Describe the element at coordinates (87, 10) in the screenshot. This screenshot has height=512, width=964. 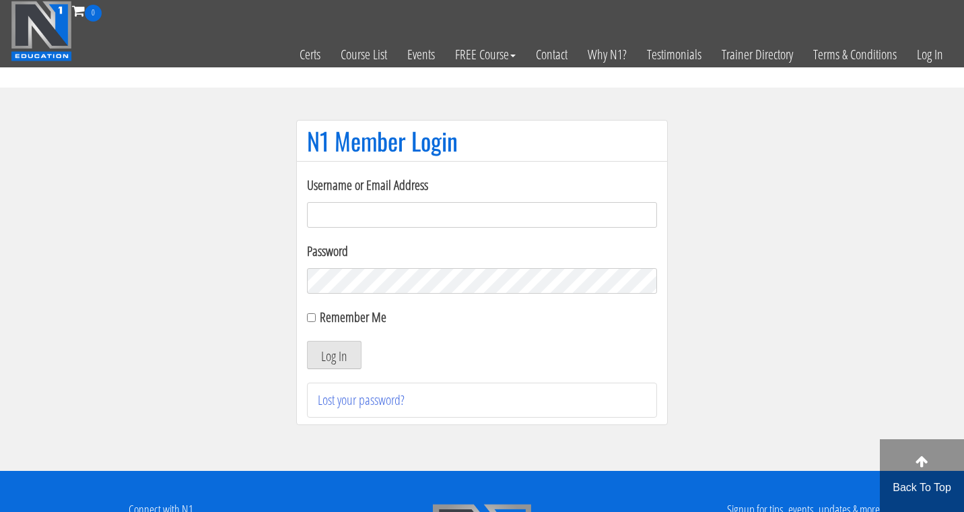
I see `a: 0` at that location.